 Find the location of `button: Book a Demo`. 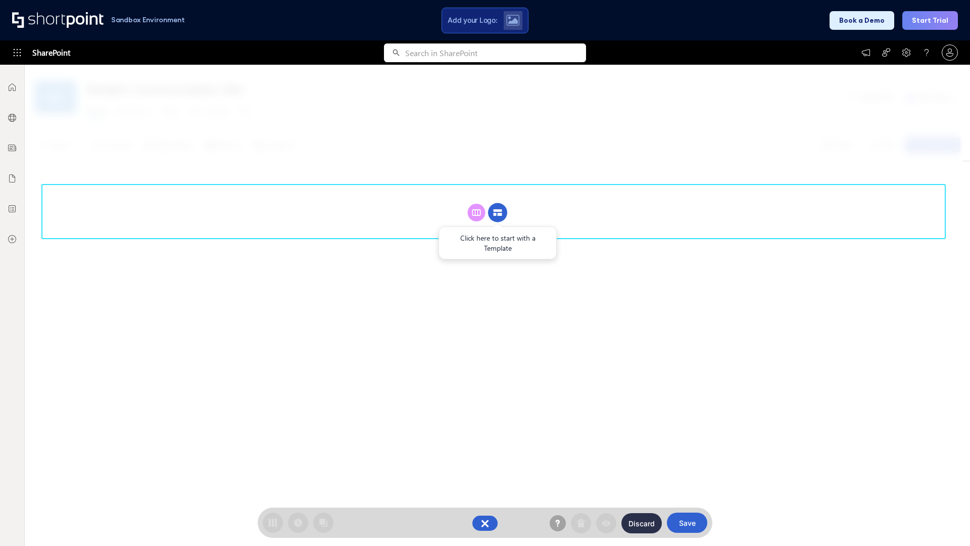

button: Book a Demo is located at coordinates (862, 20).